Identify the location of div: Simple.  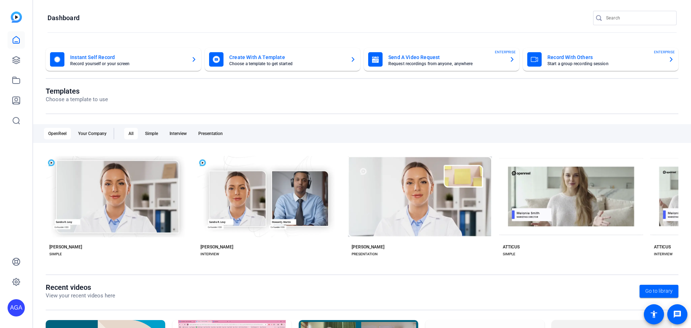
(151, 133).